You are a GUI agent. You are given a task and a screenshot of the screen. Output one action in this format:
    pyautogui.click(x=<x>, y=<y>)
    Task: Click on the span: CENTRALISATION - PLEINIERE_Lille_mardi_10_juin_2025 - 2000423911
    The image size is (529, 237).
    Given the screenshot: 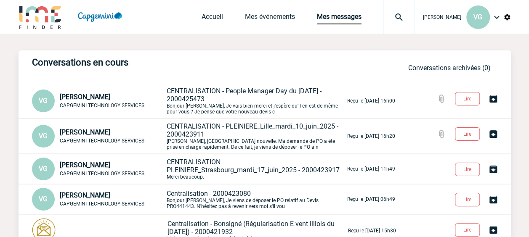 What is the action you would take?
    pyautogui.click(x=253, y=130)
    